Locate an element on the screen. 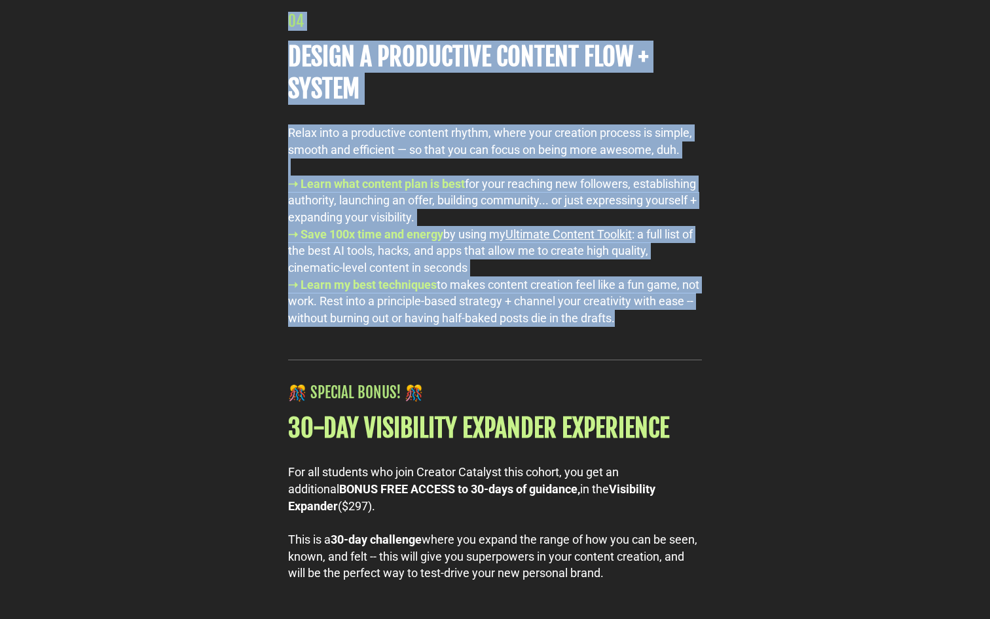 The width and height of the screenshot is (990, 619). div: to makes content creation feel like a fun game, not work. Rest into a principle-based strategy + ... is located at coordinates (495, 301).